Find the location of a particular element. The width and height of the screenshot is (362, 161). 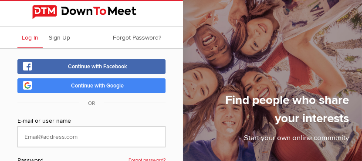

input: Email@address.com is located at coordinates (91, 137).